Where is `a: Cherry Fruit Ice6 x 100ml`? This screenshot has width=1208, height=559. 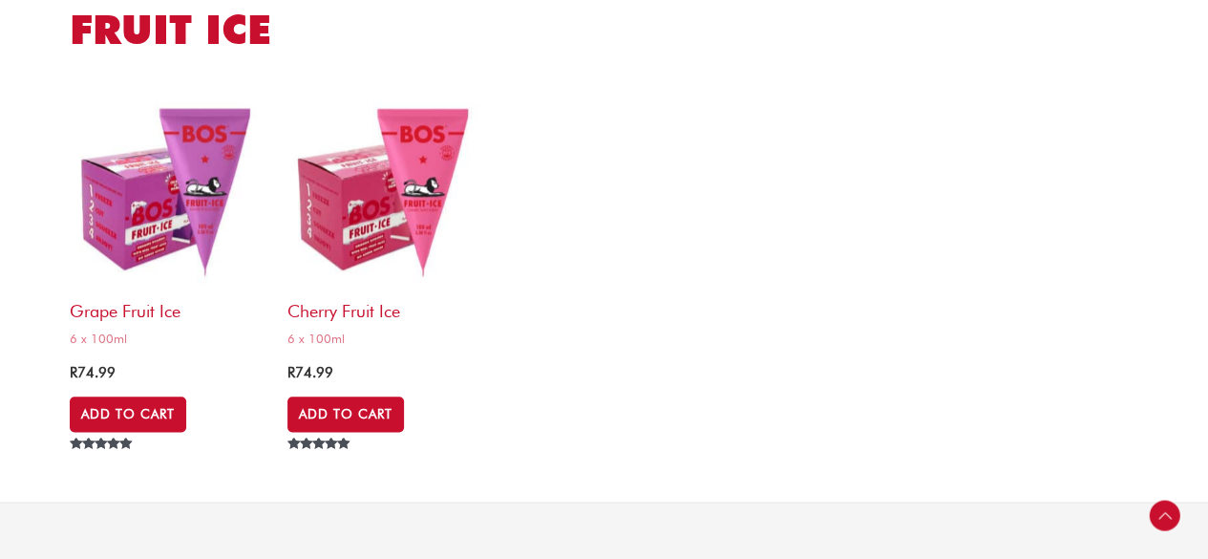 a: Cherry Fruit Ice6 x 100ml is located at coordinates (387, 223).